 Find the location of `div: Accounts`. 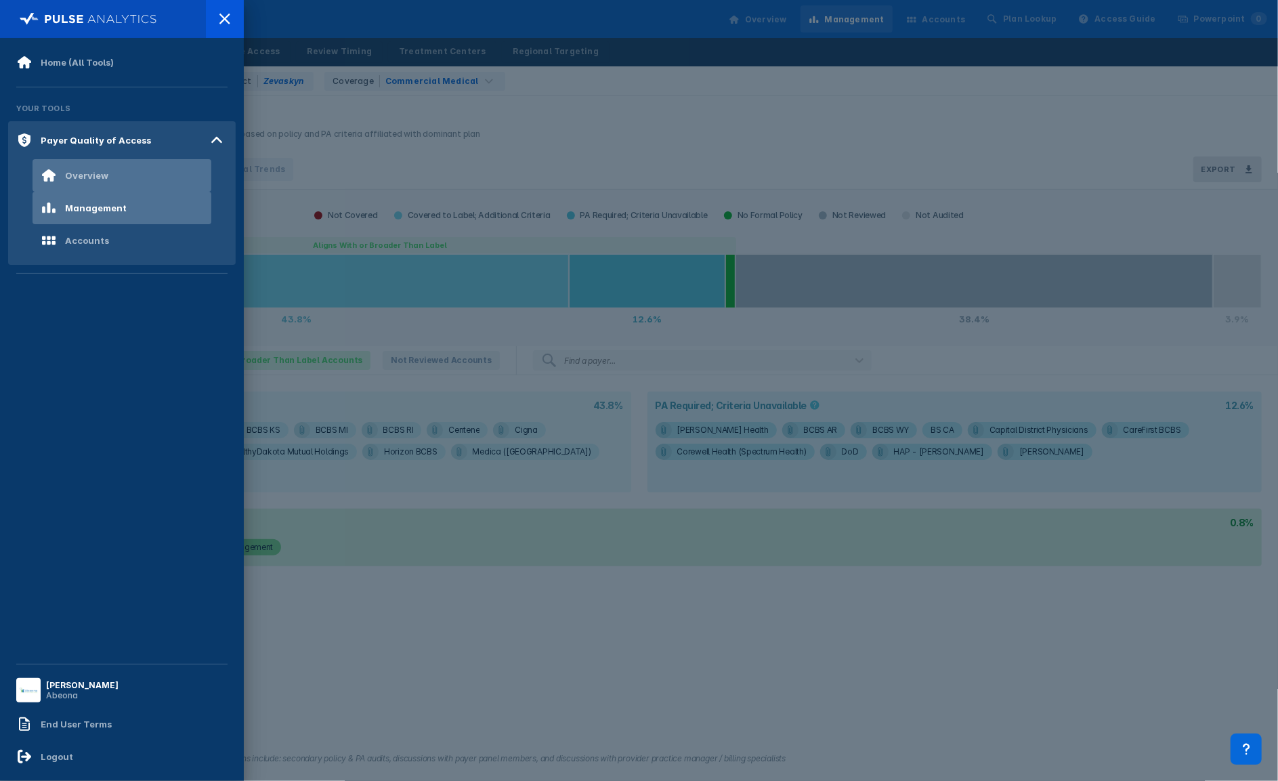

div: Accounts is located at coordinates (87, 240).